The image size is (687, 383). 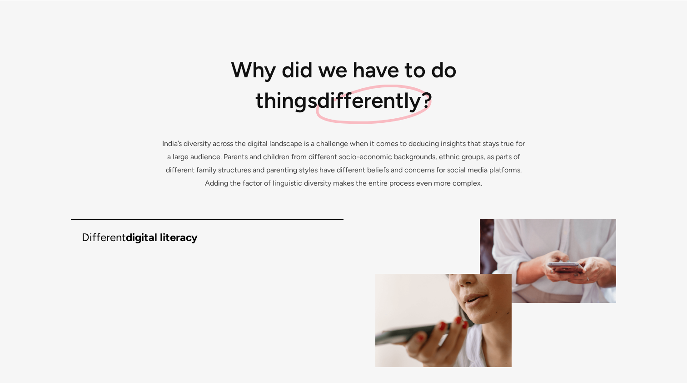 I want to click on strong: digital literacy, so click(x=162, y=237).